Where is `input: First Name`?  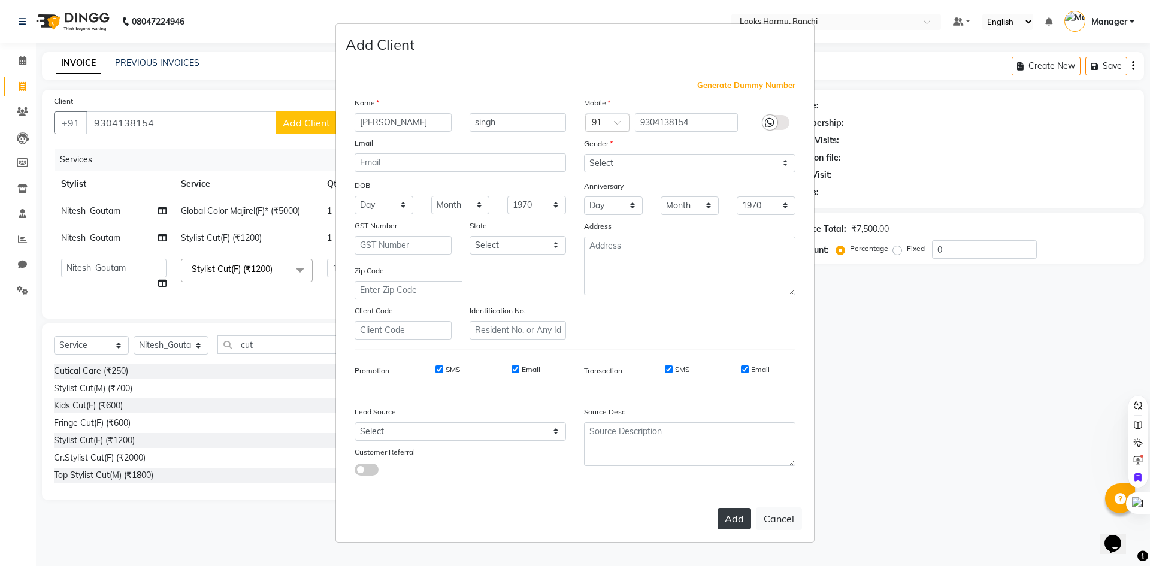 input: First Name is located at coordinates (403, 122).